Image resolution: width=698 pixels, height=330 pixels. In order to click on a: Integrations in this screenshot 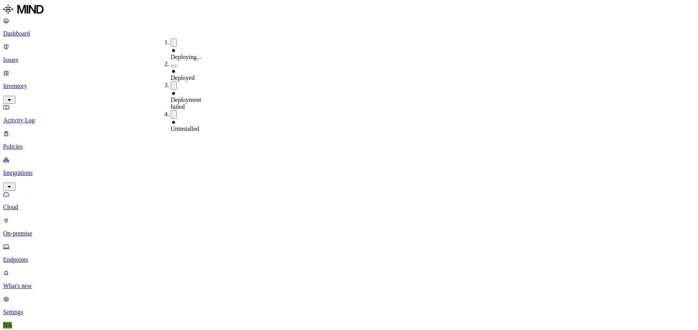, I will do `click(349, 173)`.